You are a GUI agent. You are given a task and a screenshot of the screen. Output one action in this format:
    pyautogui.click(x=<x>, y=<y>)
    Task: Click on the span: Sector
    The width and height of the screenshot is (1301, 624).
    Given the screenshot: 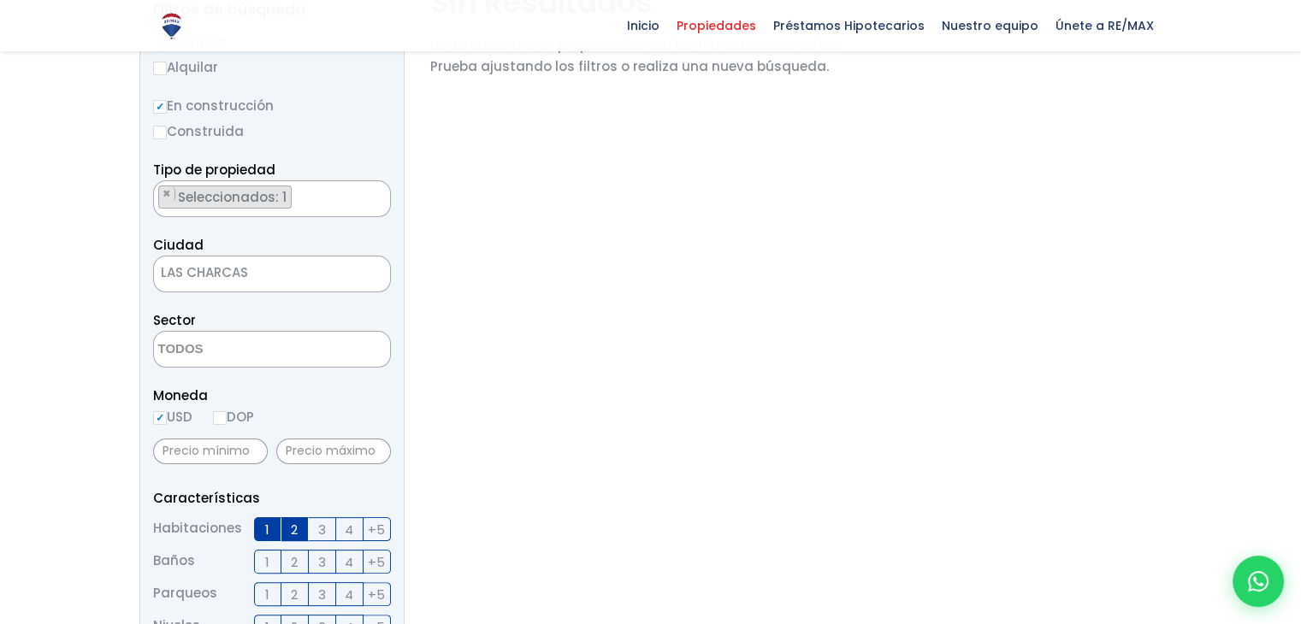 What is the action you would take?
    pyautogui.click(x=174, y=320)
    